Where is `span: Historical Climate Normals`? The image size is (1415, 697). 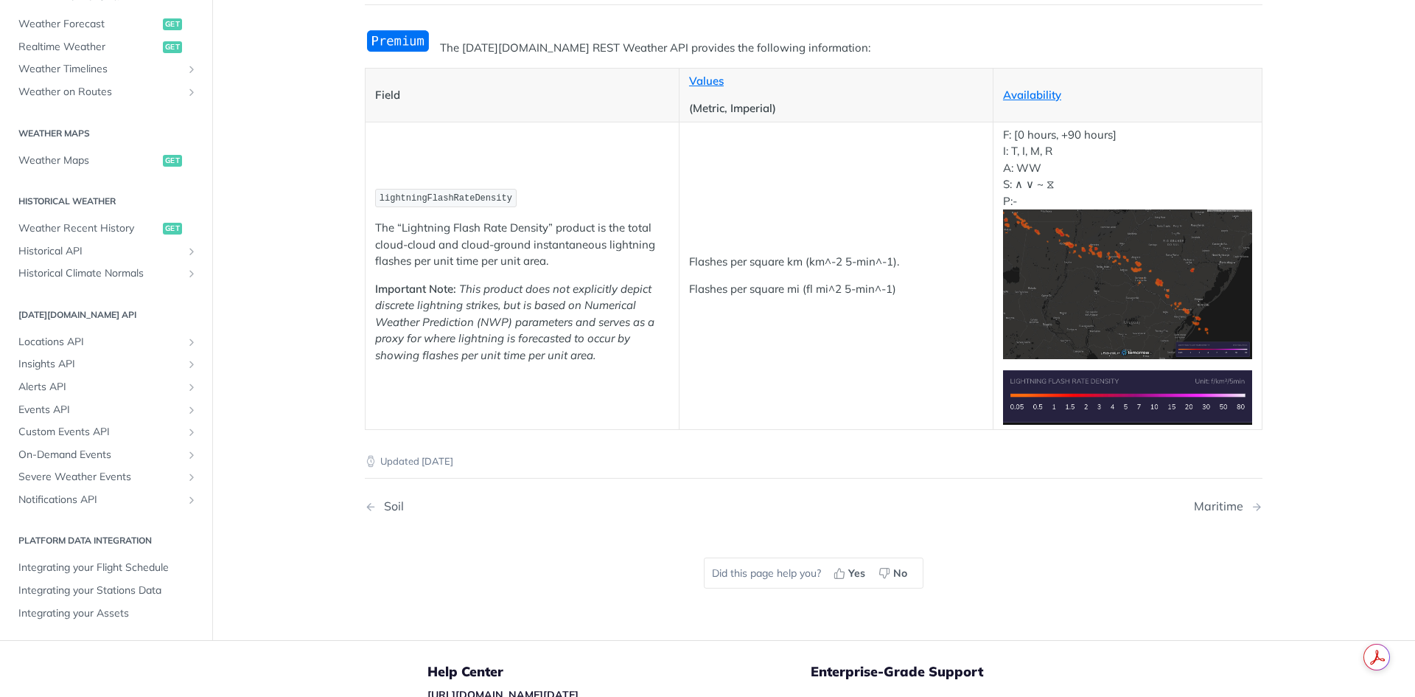 span: Historical Climate Normals is located at coordinates (100, 274).